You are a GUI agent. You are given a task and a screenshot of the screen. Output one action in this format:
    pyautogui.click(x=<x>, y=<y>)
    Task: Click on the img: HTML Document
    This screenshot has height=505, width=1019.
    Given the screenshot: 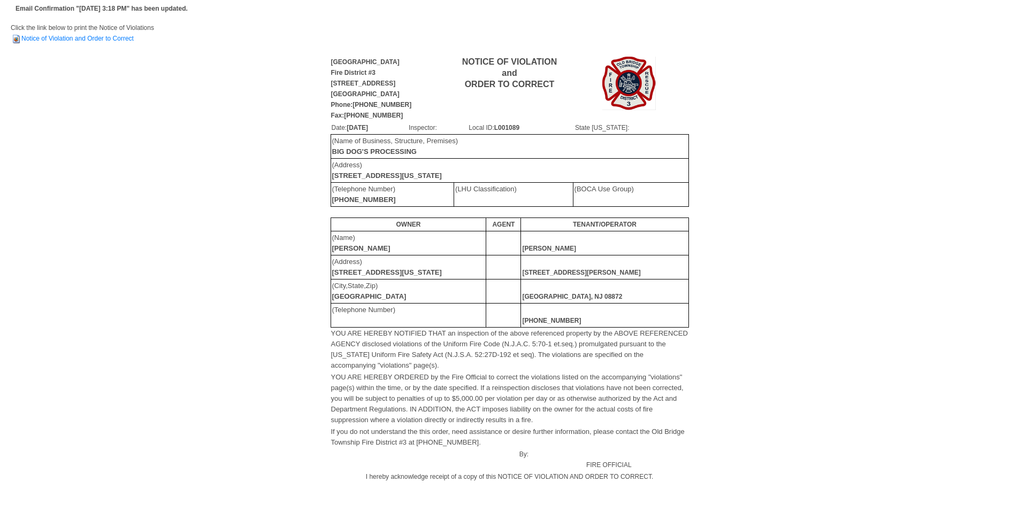 What is the action you would take?
    pyautogui.click(x=16, y=39)
    